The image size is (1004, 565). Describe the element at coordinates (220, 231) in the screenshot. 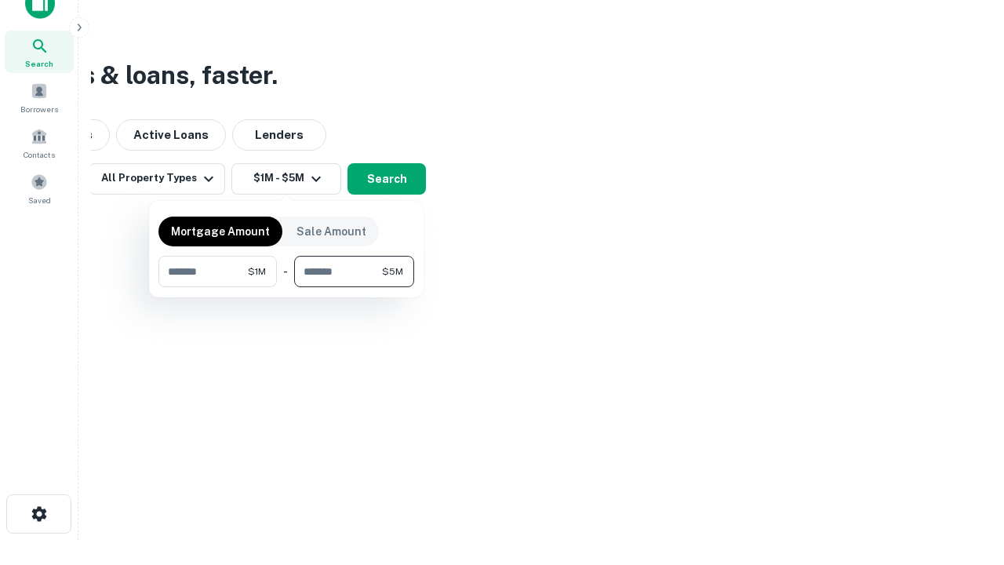

I see `p: Mortgage Amount` at that location.